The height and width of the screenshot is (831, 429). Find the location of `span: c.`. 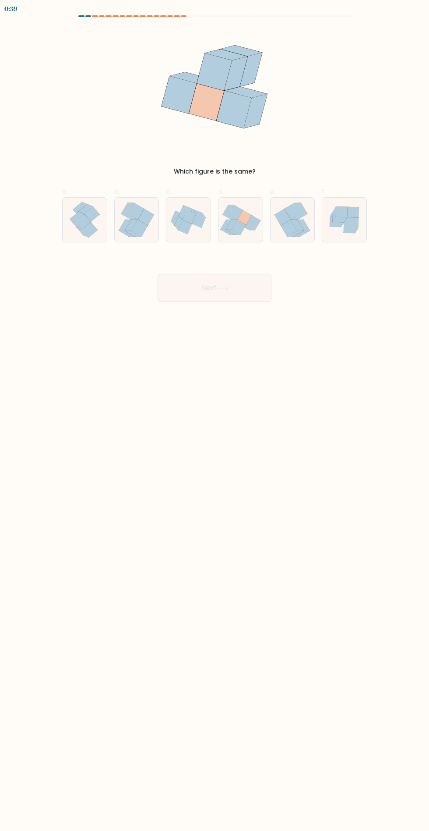

span: c. is located at coordinates (169, 191).